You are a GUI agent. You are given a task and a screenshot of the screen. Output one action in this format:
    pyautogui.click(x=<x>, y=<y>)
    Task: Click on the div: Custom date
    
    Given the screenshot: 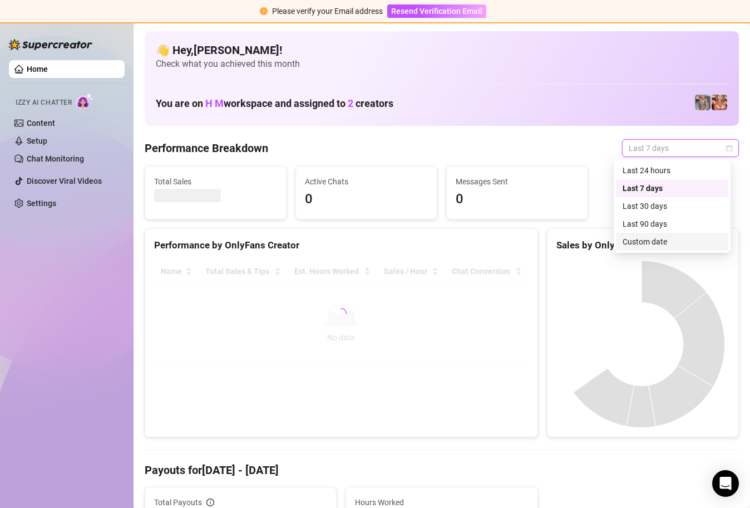 What is the action you would take?
    pyautogui.click(x=672, y=242)
    